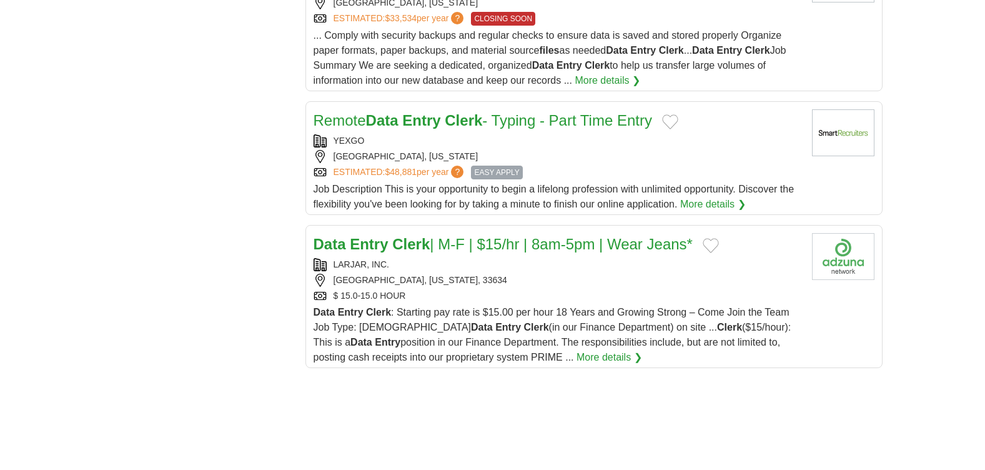 This screenshot has width=985, height=470. Describe the element at coordinates (400, 172) in the screenshot. I see `a: ESTIMATED:$48,881per year?` at that location.